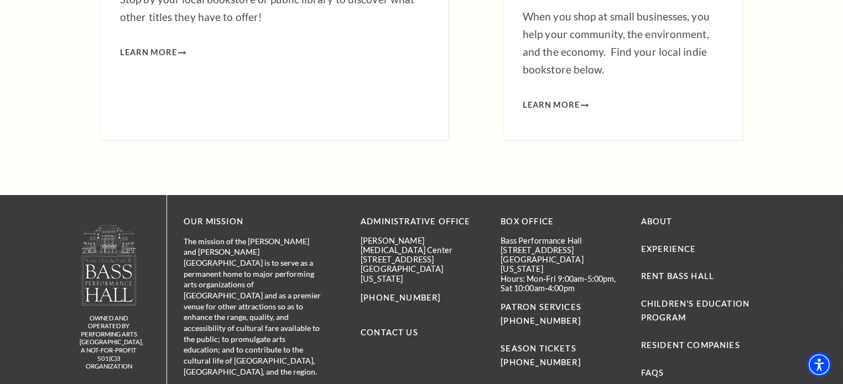 The height and width of the screenshot is (384, 843). Describe the element at coordinates (389, 332) in the screenshot. I see `a: Contact Us` at that location.